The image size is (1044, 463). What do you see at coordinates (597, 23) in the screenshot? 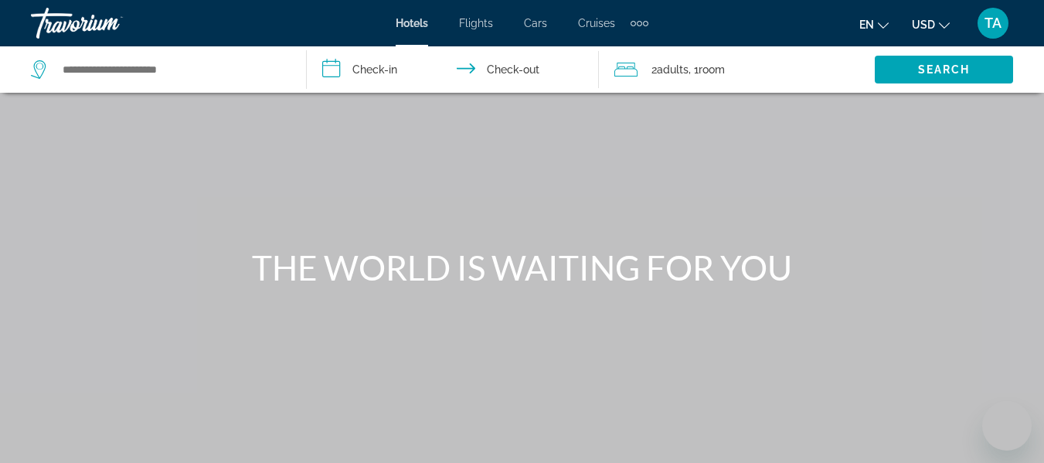
I see `a: Cruises` at bounding box center [597, 23].